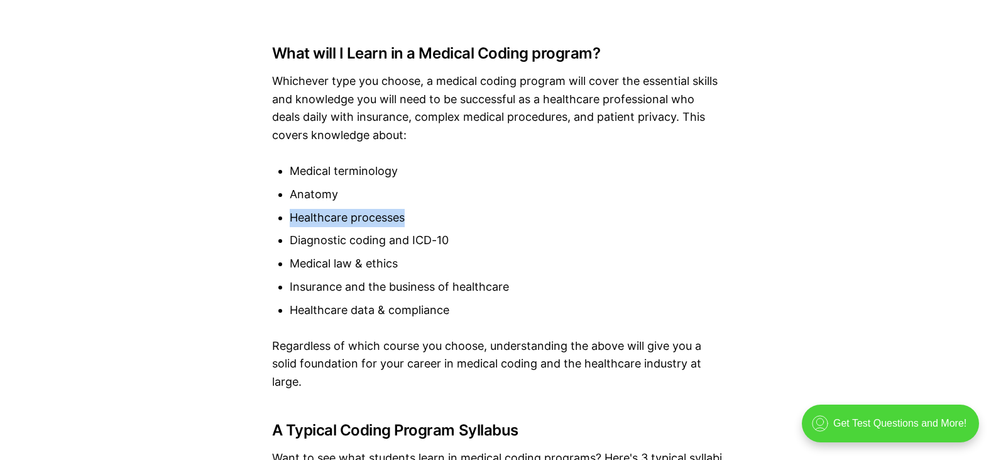  What do you see at coordinates (498, 108) in the screenshot?
I see `p: Whichever type you choose, a medical coding program will cover the essential skills and knowledge...` at bounding box center [498, 108].